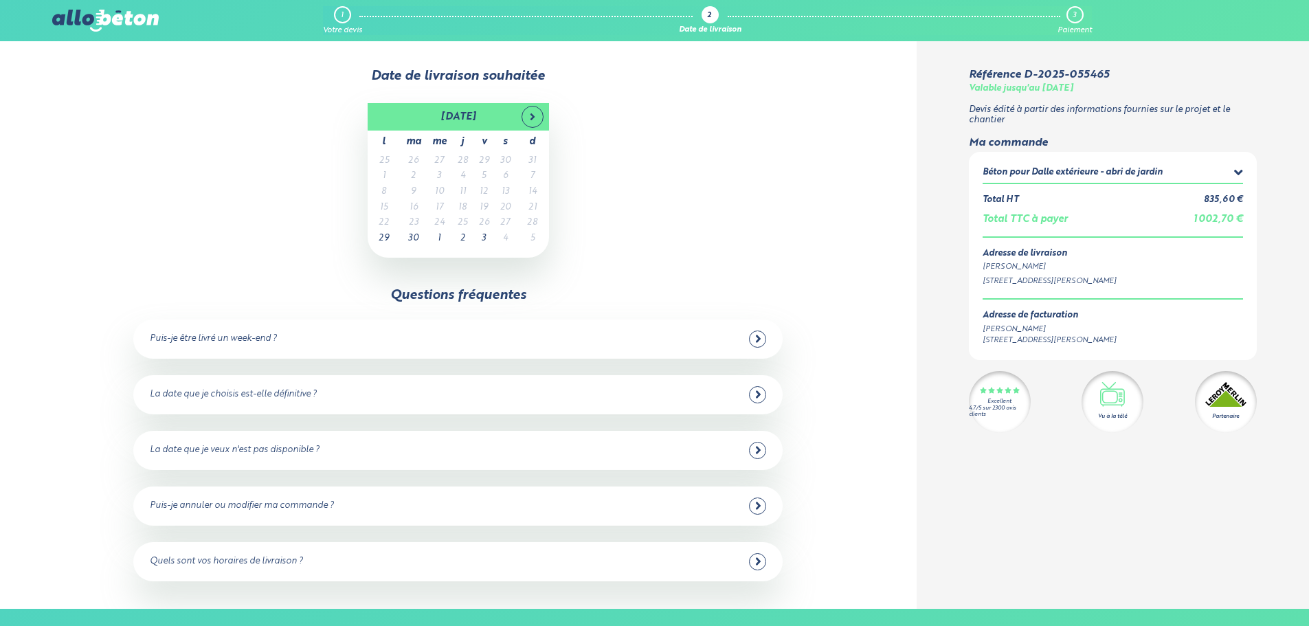 The height and width of the screenshot is (626, 1309). I want to click on a: 1 Votre devis, so click(342, 21).